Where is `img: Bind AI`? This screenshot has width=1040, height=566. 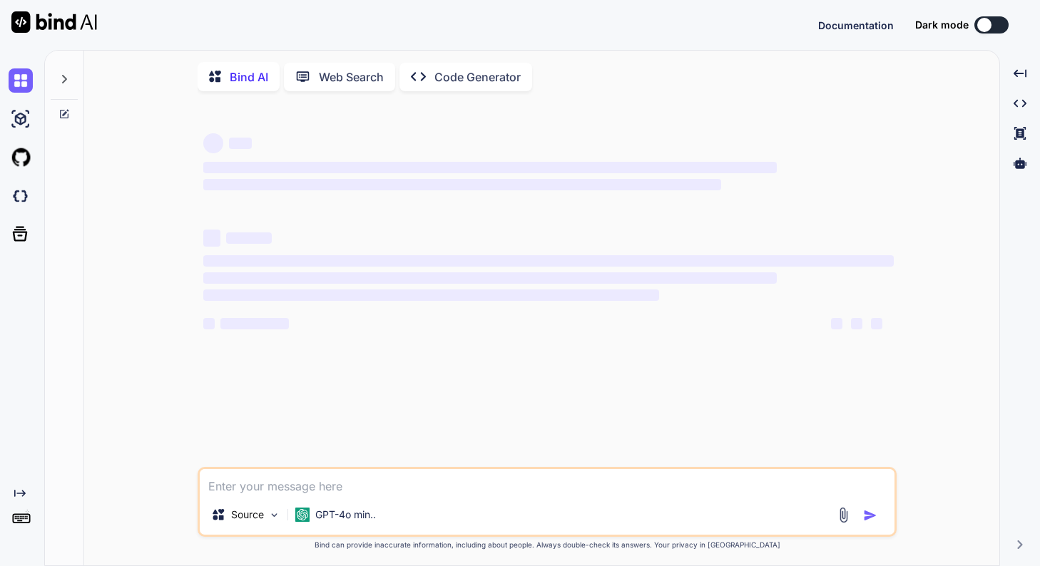
img: Bind AI is located at coordinates (54, 22).